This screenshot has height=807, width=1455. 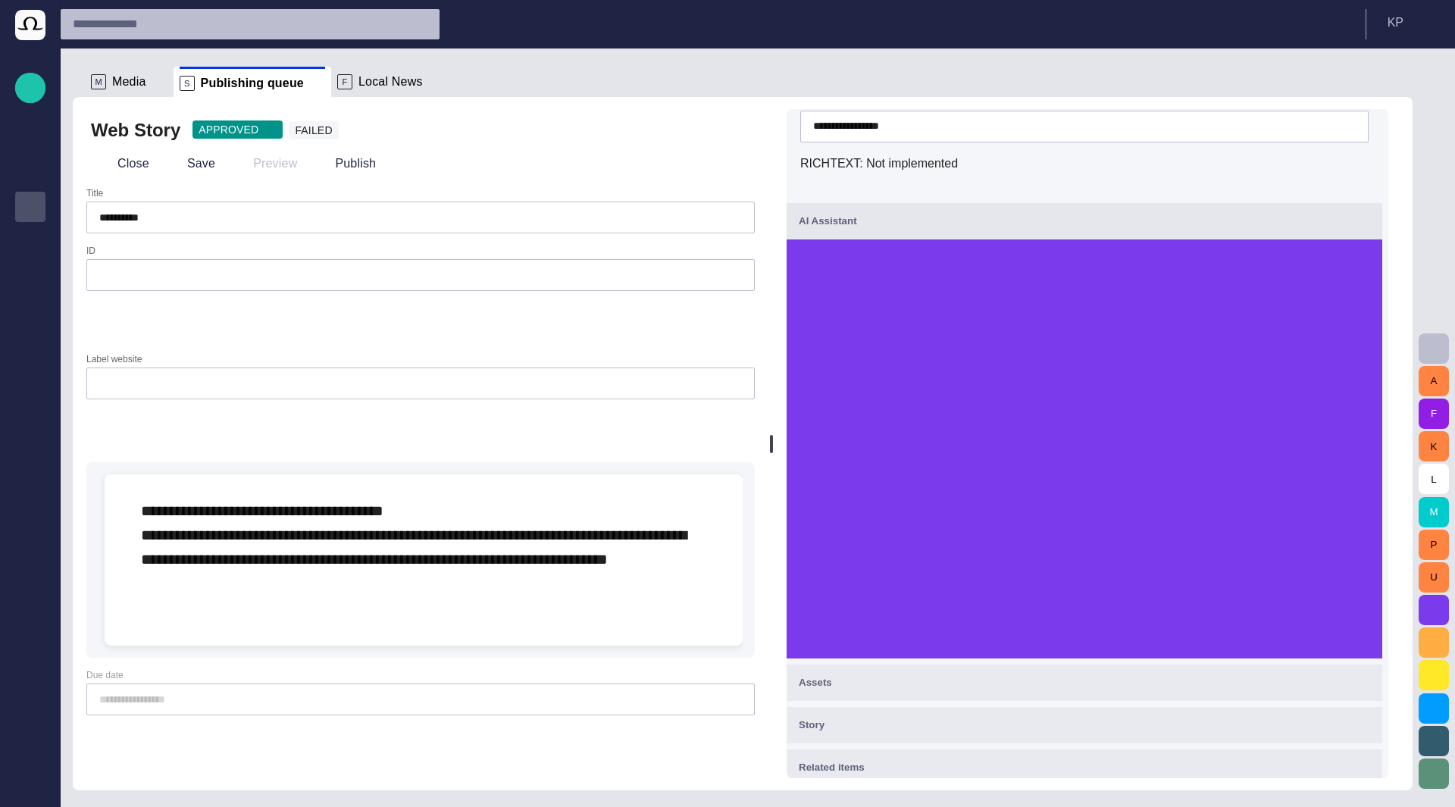 I want to click on p: M, so click(x=98, y=82).